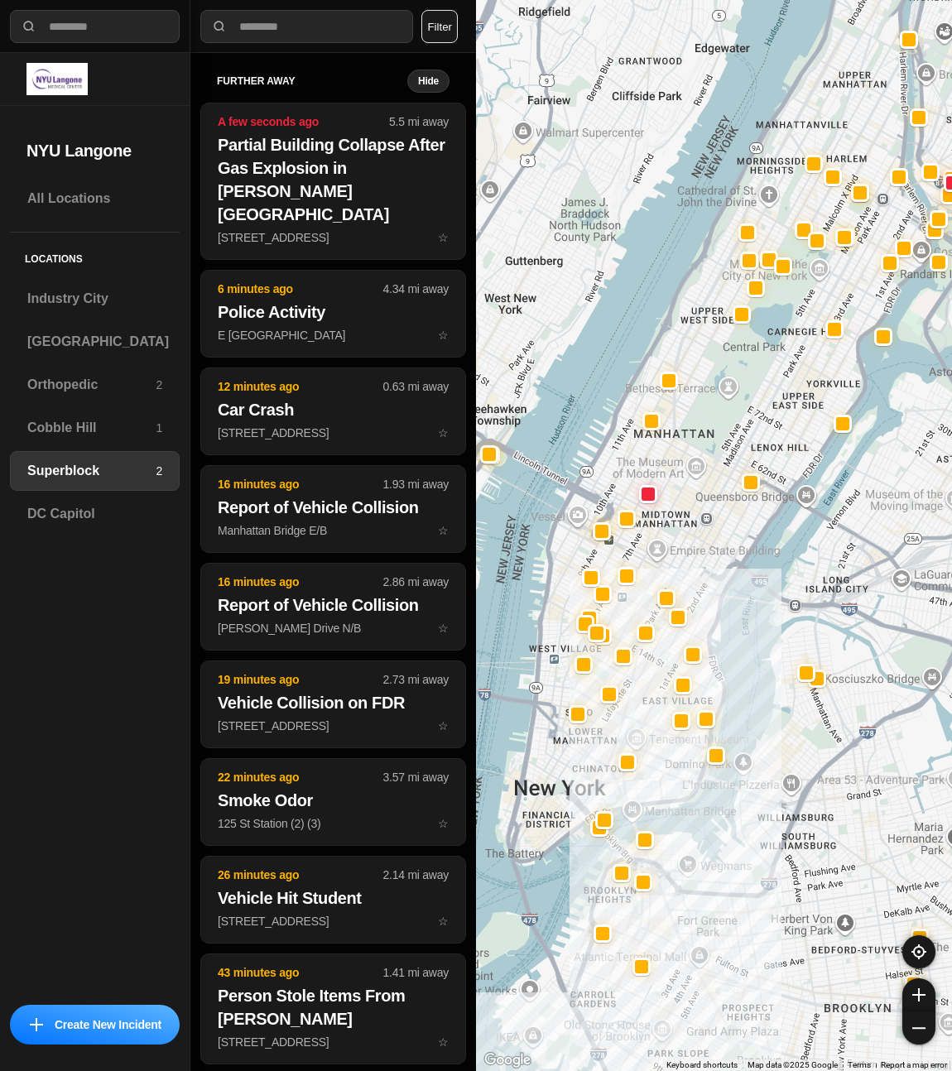 The width and height of the screenshot is (952, 1071). What do you see at coordinates (333, 824) in the screenshot?
I see `p: 125 St Station (2) (3)` at bounding box center [333, 824].